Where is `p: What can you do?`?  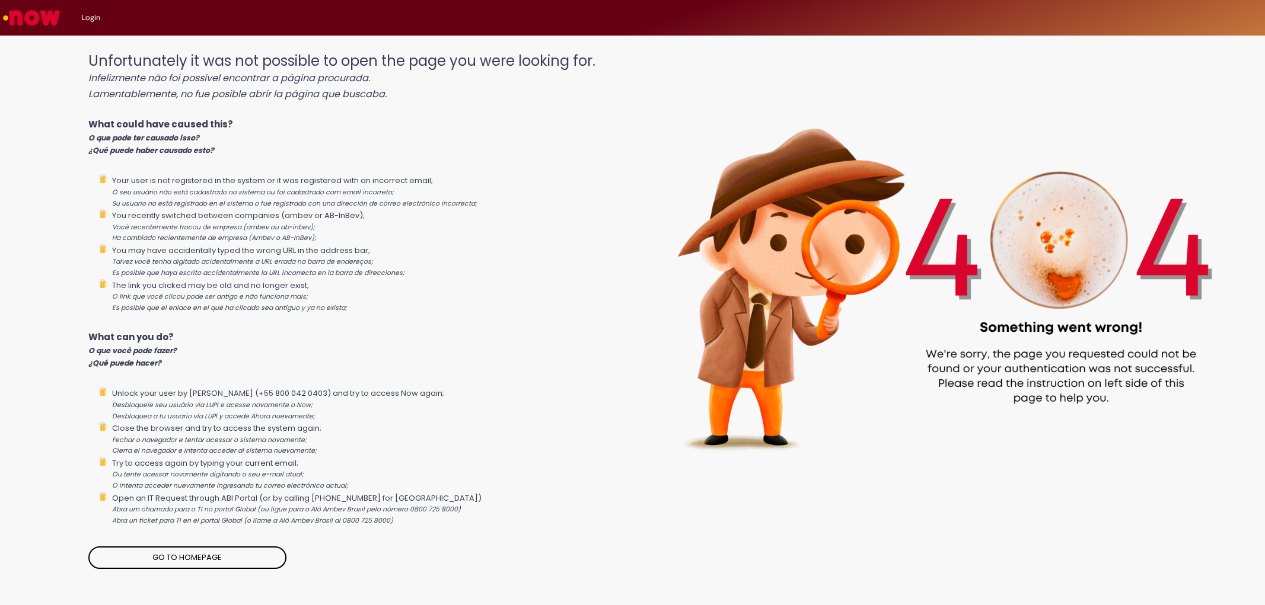
p: What can you do? is located at coordinates (353, 350).